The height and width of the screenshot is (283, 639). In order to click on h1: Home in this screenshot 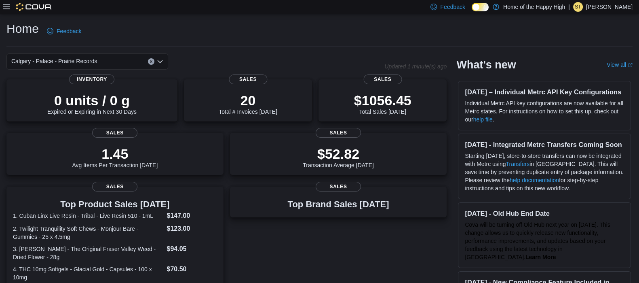, I will do `click(23, 29)`.